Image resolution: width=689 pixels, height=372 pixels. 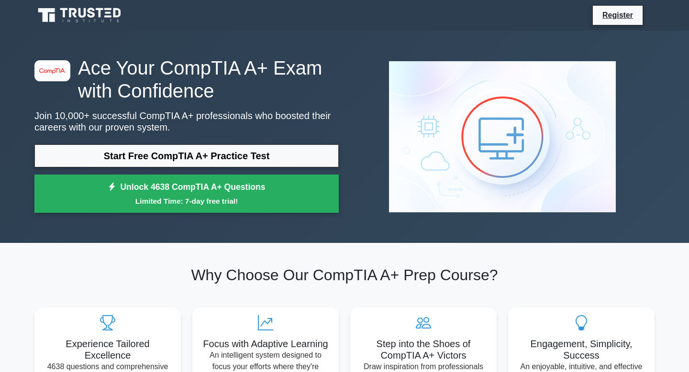 What do you see at coordinates (187, 201) in the screenshot?
I see `small: Limited Time: 7-day free trial!` at bounding box center [187, 201].